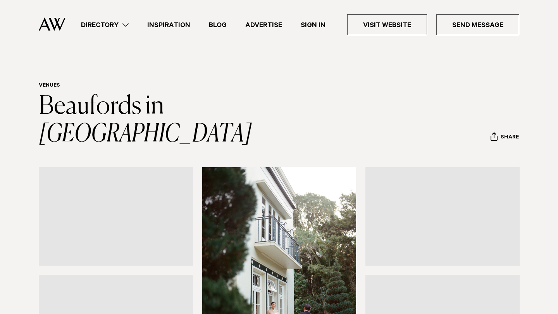 The width and height of the screenshot is (558, 314). Describe the element at coordinates (442, 216) in the screenshot. I see `a: Wedding couple at night in front of homestead` at that location.